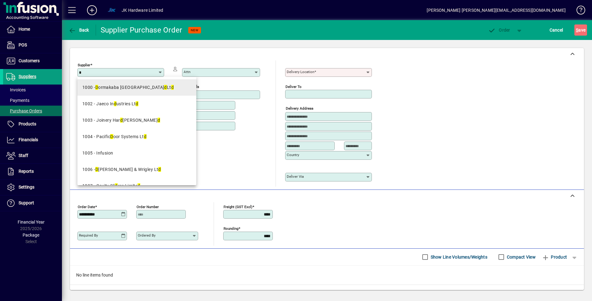  Describe the element at coordinates (146, 235) in the screenshot. I see `mat-label: Ordered by` at that location.